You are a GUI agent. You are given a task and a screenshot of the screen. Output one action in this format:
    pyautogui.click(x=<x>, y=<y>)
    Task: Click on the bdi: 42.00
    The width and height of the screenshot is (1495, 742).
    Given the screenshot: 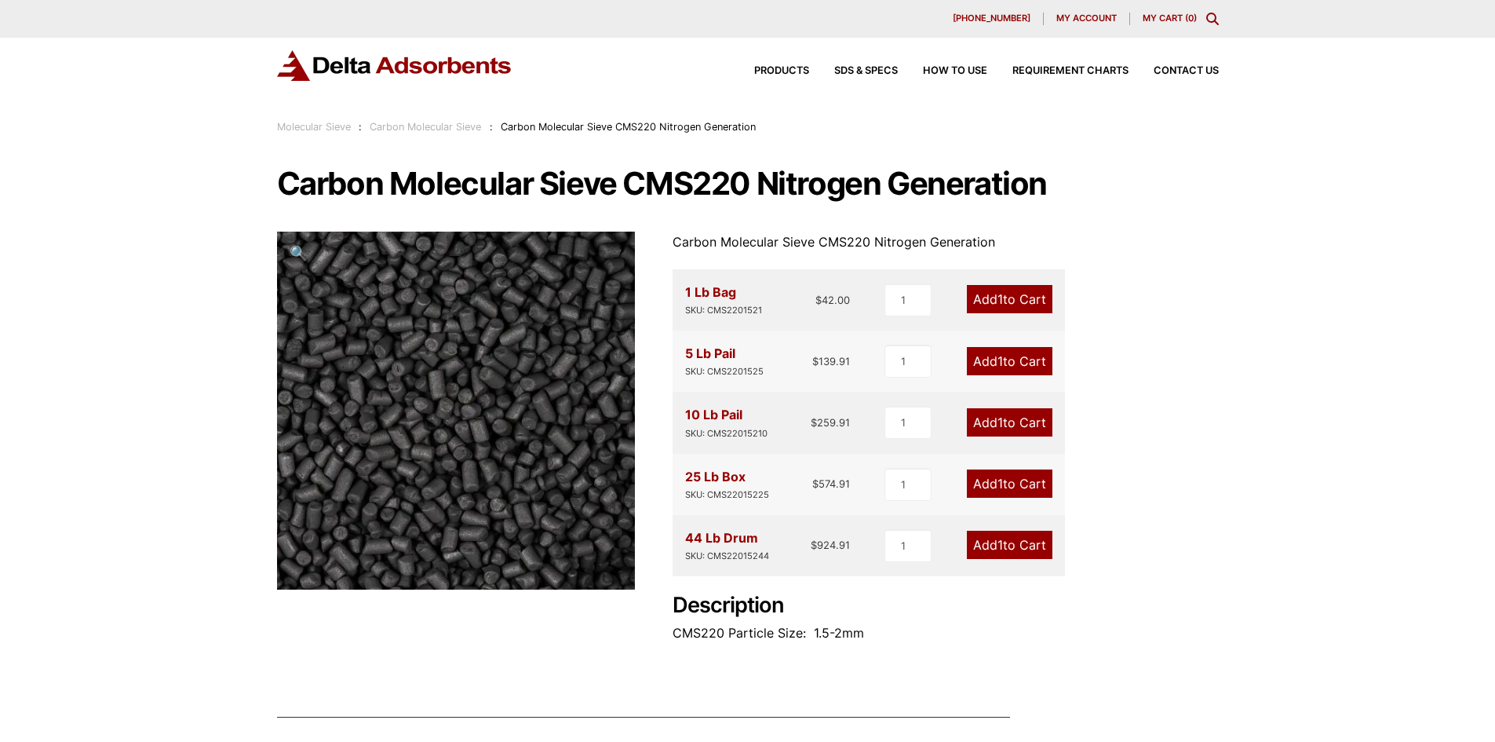 What is the action you would take?
    pyautogui.click(x=833, y=300)
    